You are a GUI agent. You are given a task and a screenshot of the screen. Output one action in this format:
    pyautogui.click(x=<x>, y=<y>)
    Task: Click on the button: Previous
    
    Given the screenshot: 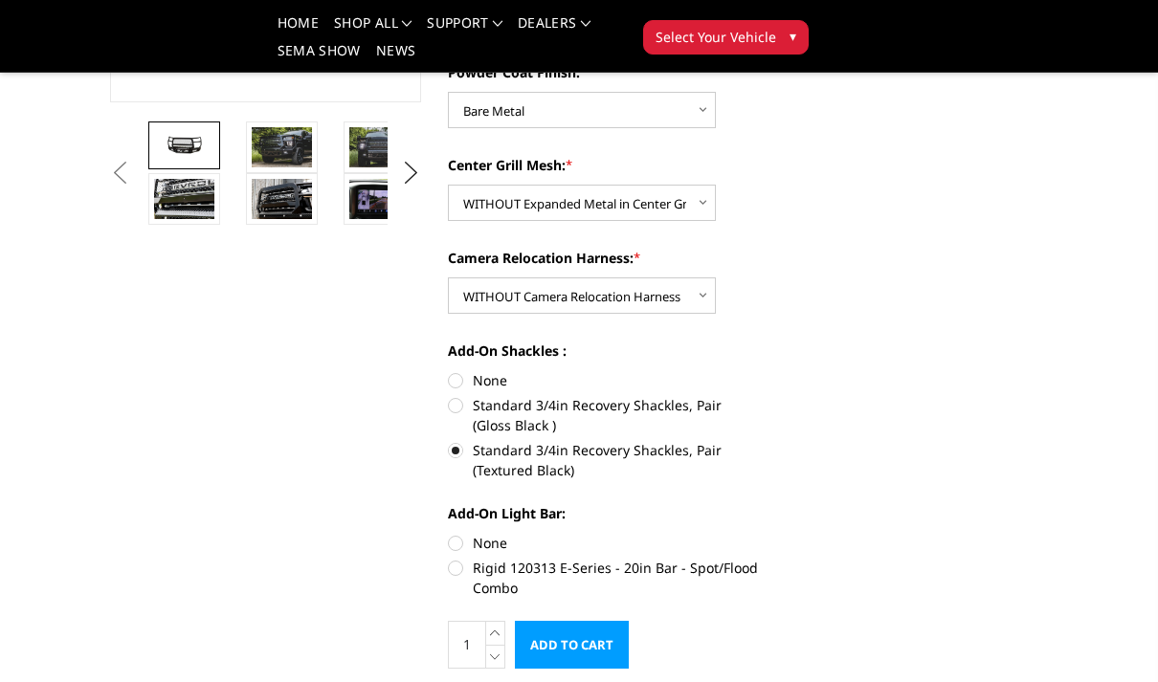 What is the action you would take?
    pyautogui.click(x=120, y=173)
    